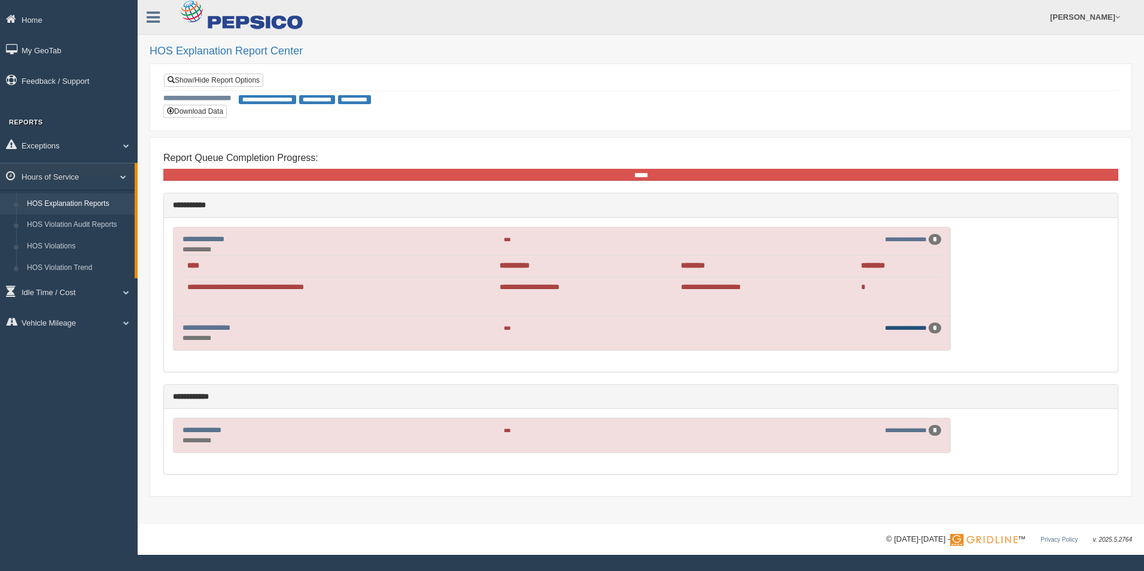 Image resolution: width=1144 pixels, height=571 pixels. Describe the element at coordinates (78, 247) in the screenshot. I see `a: HOS Violations` at that location.